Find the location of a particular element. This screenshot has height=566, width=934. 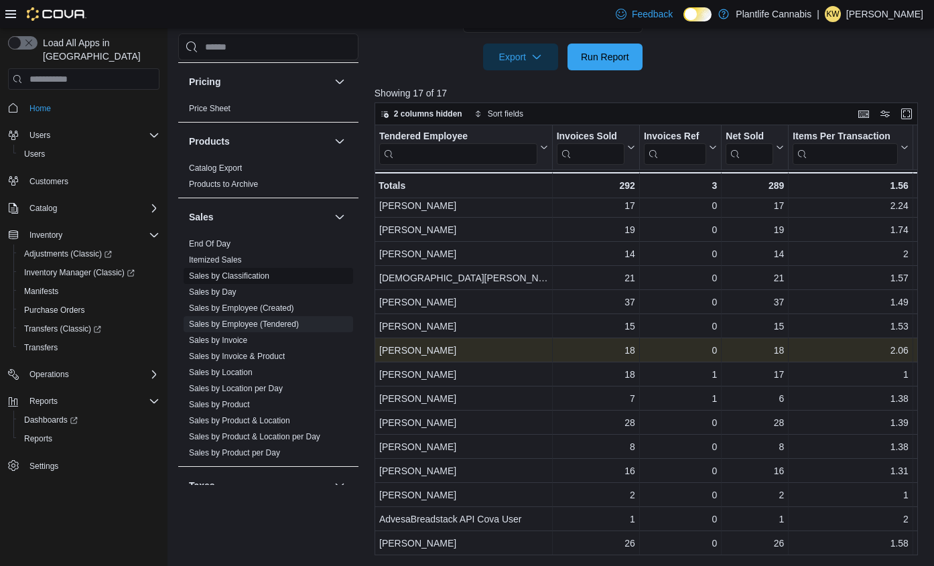

span: Adjustments (Classic) is located at coordinates (68, 254).